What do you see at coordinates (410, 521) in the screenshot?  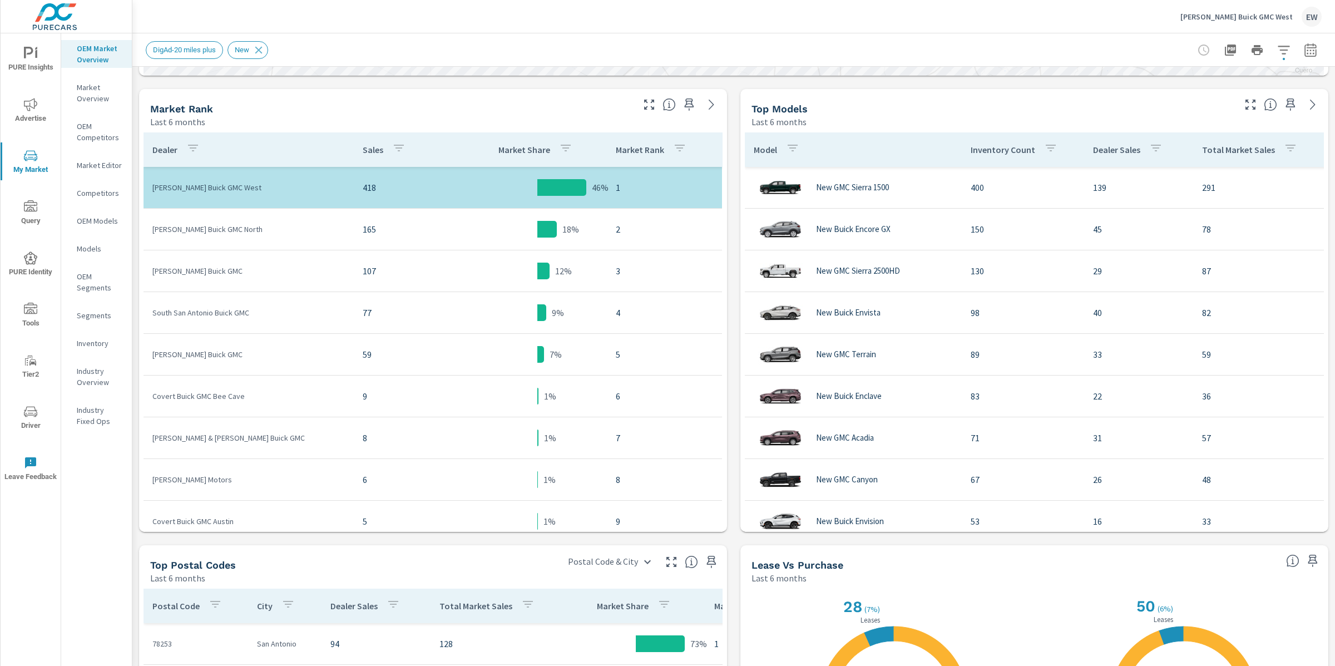 I see `p: 5` at bounding box center [410, 521].